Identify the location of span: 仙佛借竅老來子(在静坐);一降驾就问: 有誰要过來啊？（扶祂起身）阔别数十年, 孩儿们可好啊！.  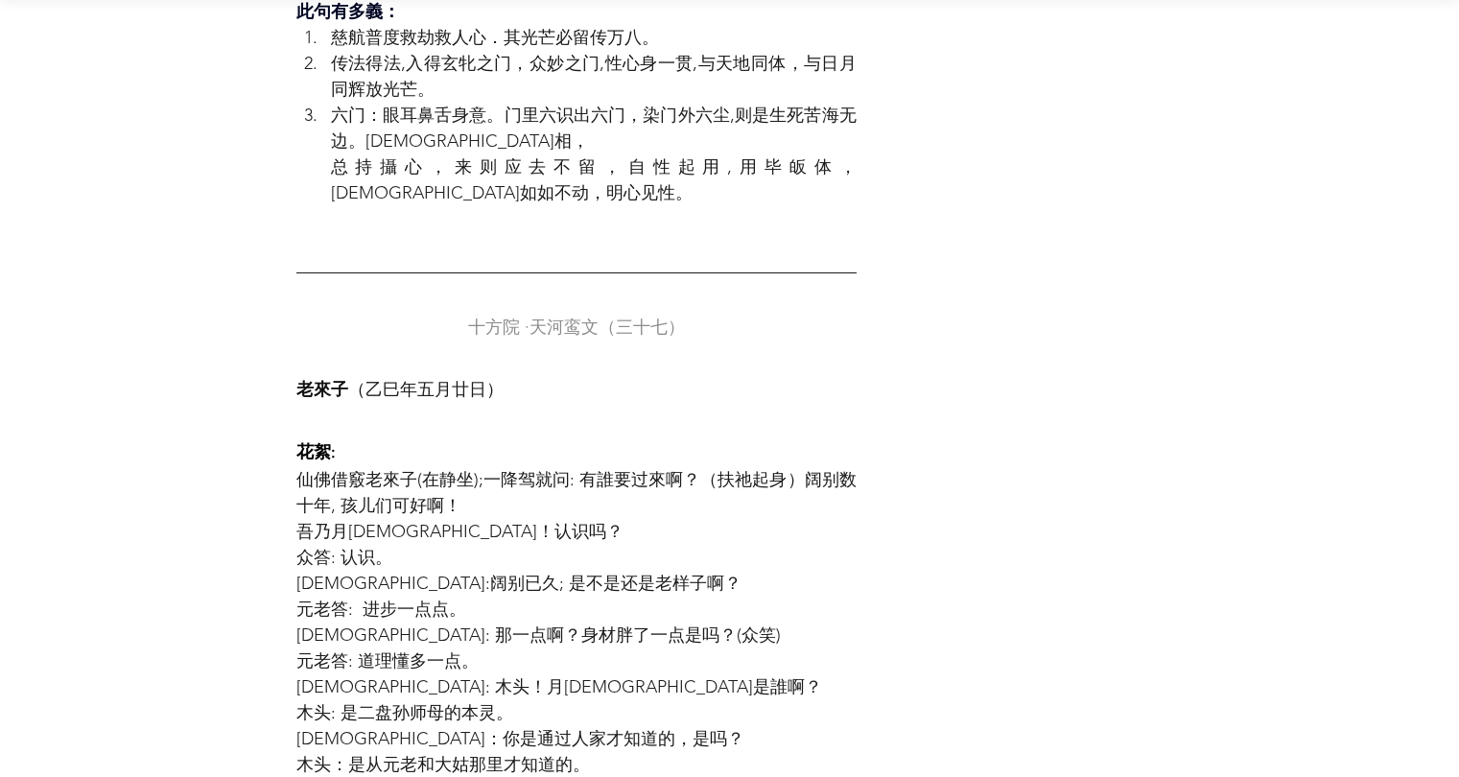
(577, 492).